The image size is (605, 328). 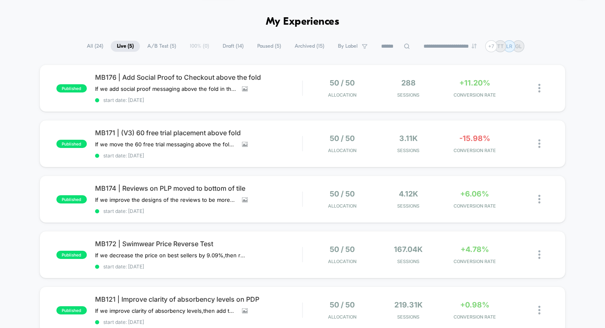 What do you see at coordinates (474, 138) in the screenshot?
I see `span: -15.98%` at bounding box center [474, 138].